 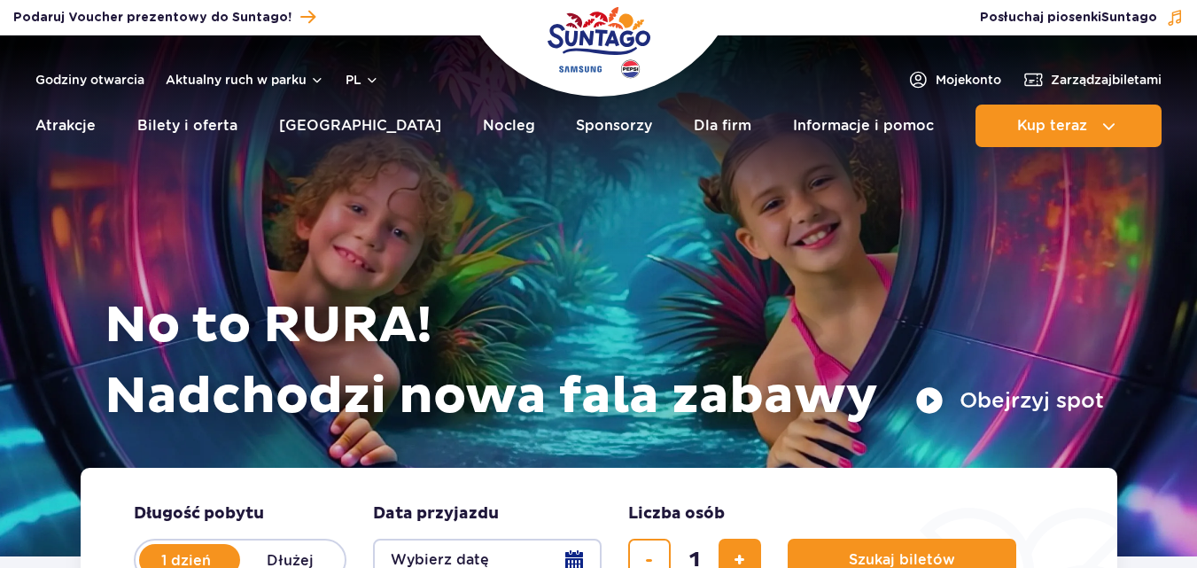 What do you see at coordinates (1092, 80) in the screenshot?
I see `a: Zarządzajbiletami` at bounding box center [1092, 80].